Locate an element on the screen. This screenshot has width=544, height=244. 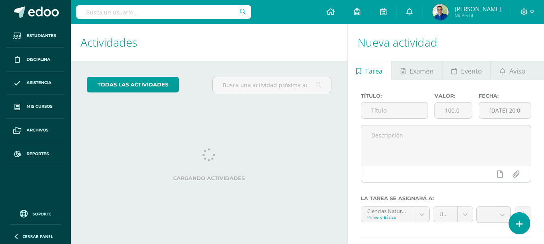
input: Puntos máximos is located at coordinates (453, 110).